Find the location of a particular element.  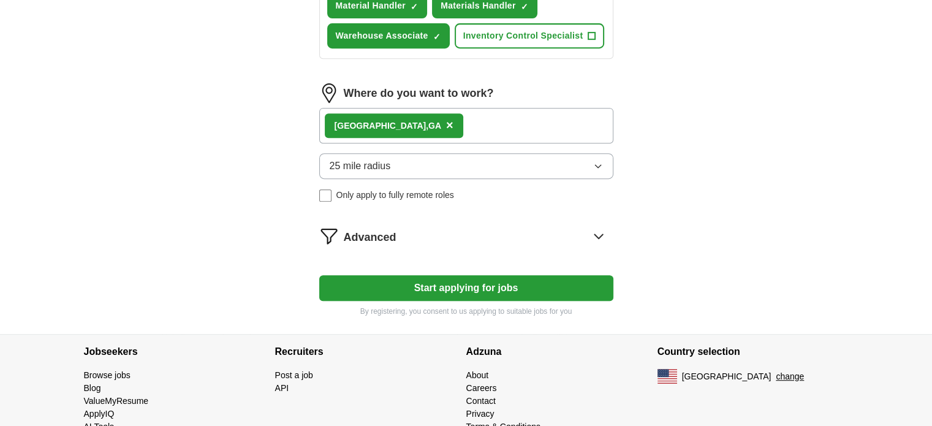

a: About is located at coordinates (477, 375).